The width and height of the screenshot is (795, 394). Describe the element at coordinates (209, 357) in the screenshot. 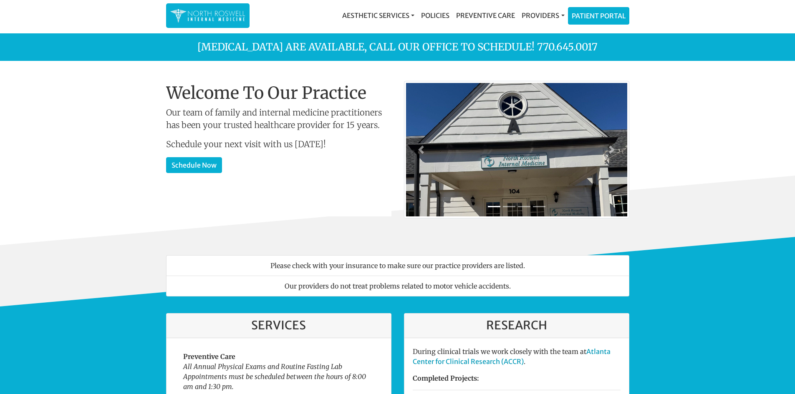

I see `strong: Preventive Care` at that location.